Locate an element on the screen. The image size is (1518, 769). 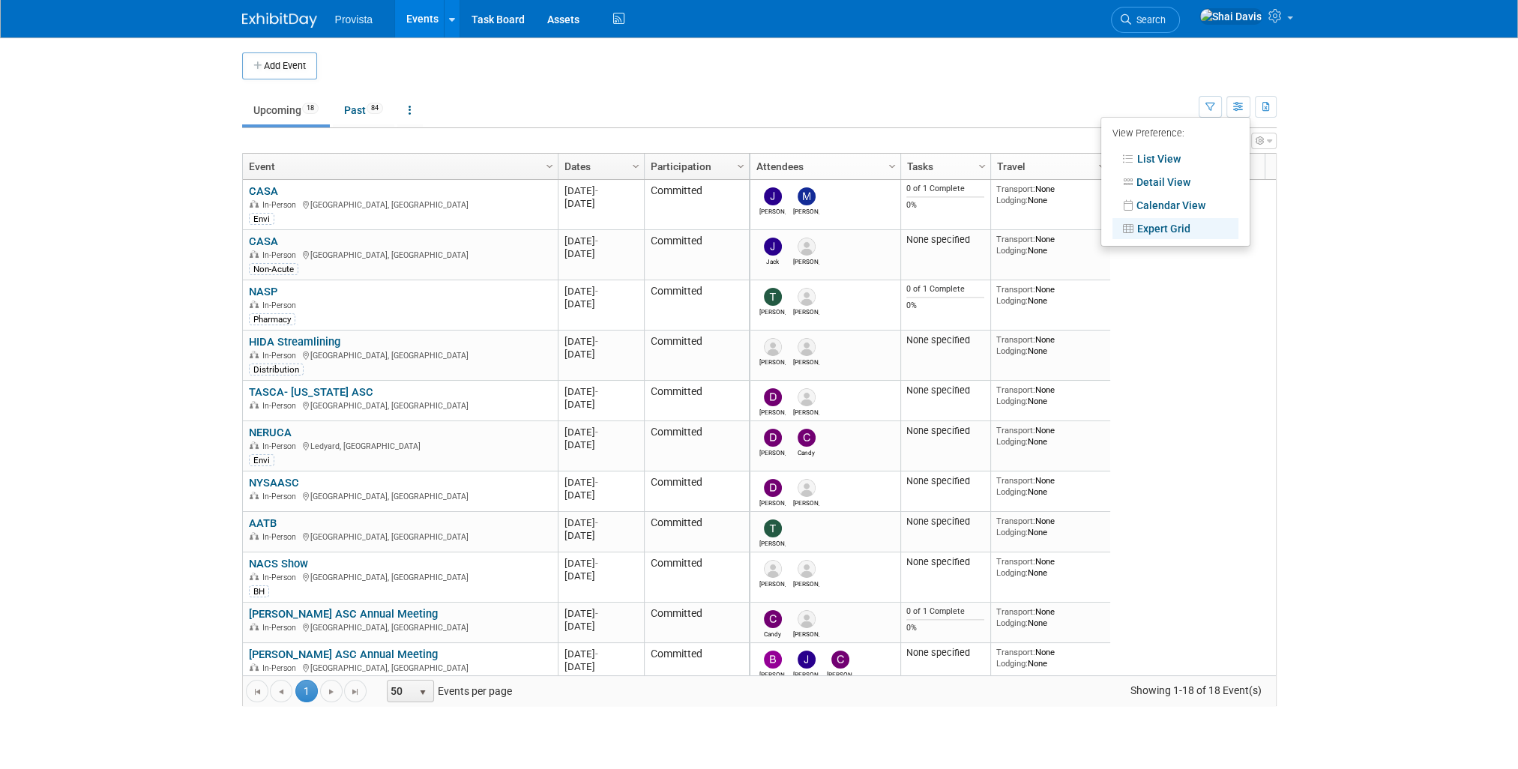
img: Jennifer Geronaitis is located at coordinates (807, 247).